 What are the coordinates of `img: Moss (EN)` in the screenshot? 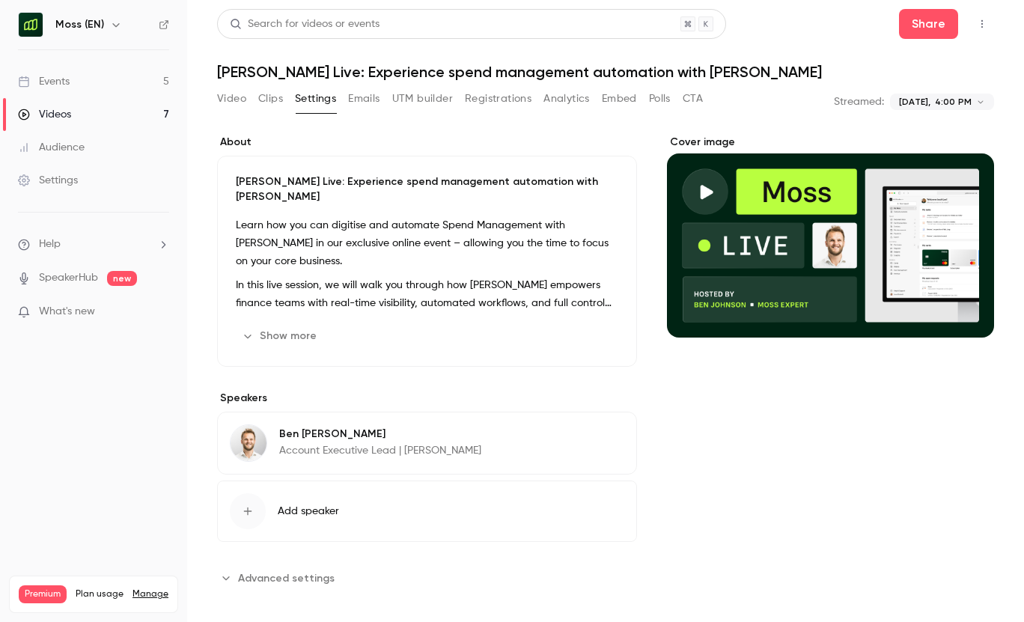 It's located at (31, 25).